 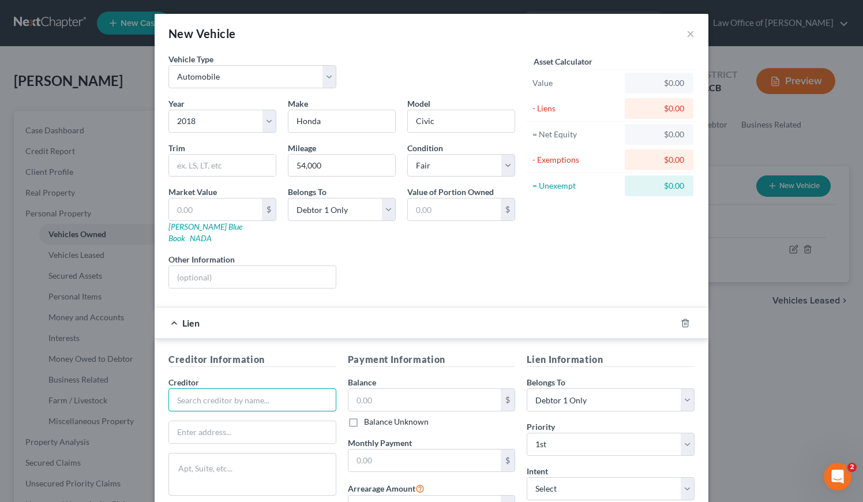 I want to click on label: Monthly Payment, so click(x=379, y=442).